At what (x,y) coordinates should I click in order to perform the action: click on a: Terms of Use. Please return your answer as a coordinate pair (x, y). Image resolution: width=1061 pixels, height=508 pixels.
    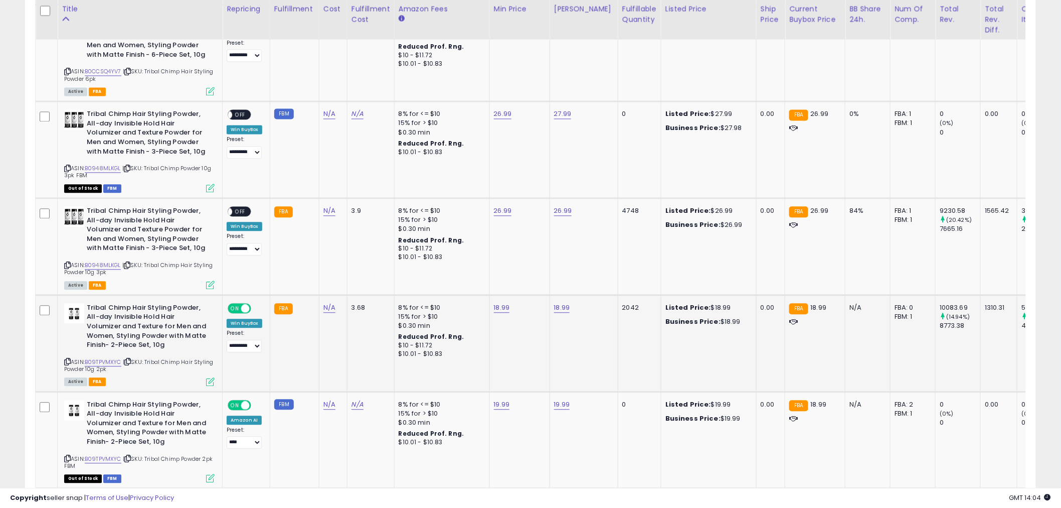
    Looking at the image, I should click on (107, 497).